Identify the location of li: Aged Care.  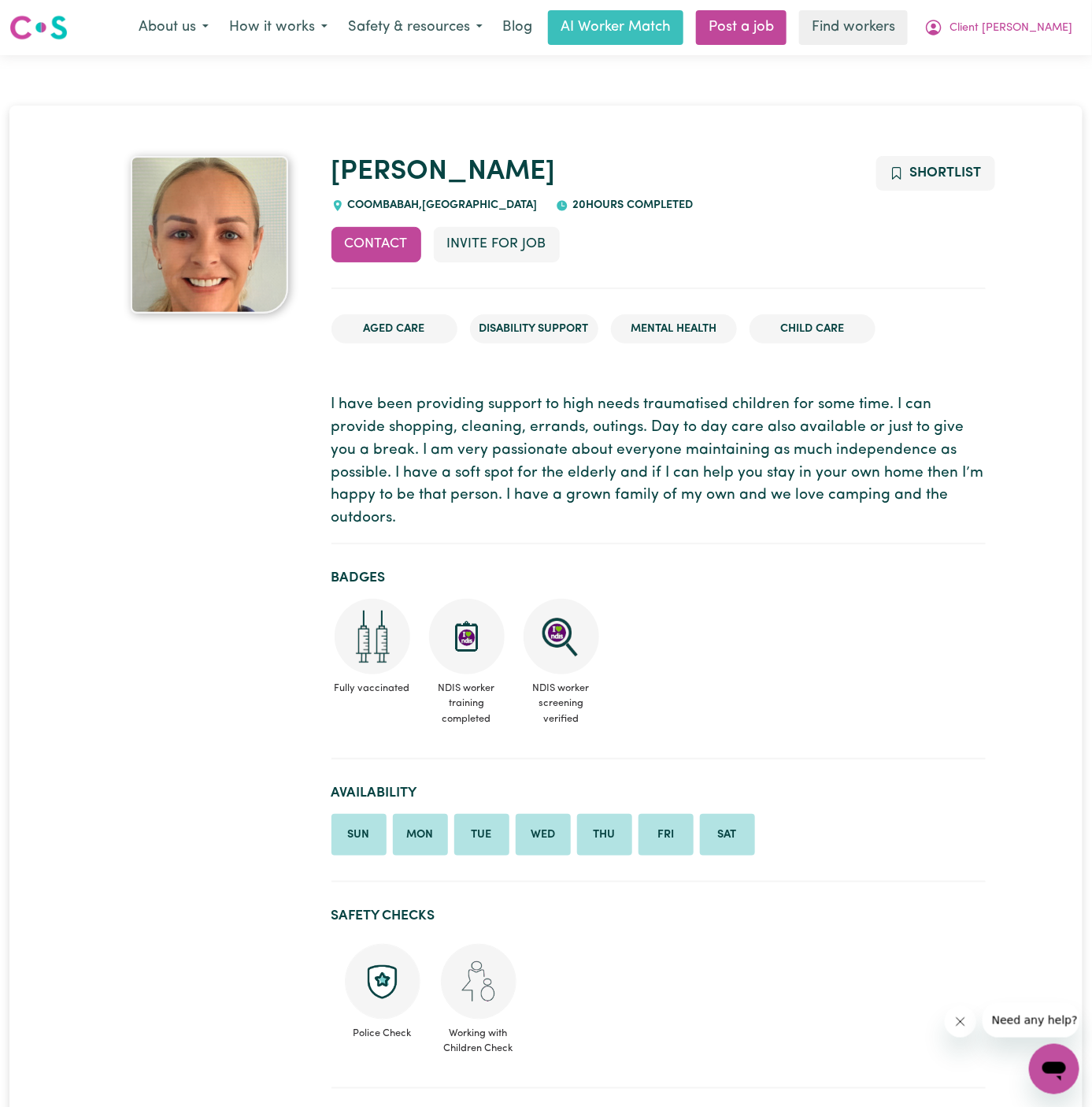
(395, 329).